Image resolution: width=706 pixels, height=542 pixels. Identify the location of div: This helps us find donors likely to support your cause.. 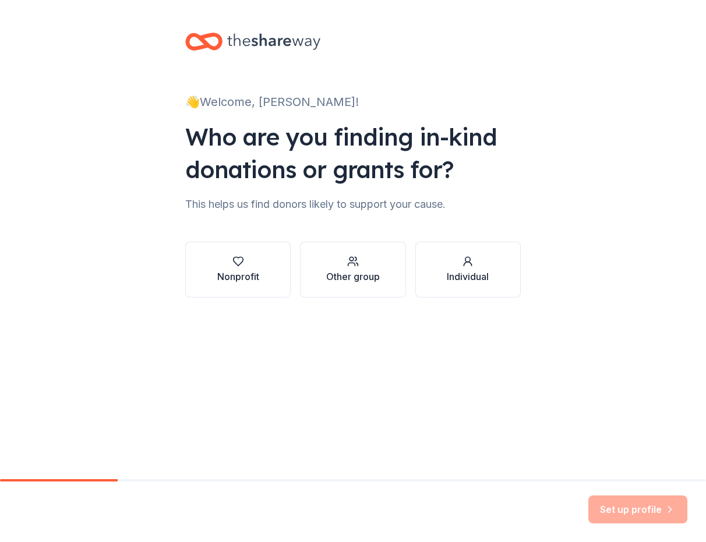
(353, 204).